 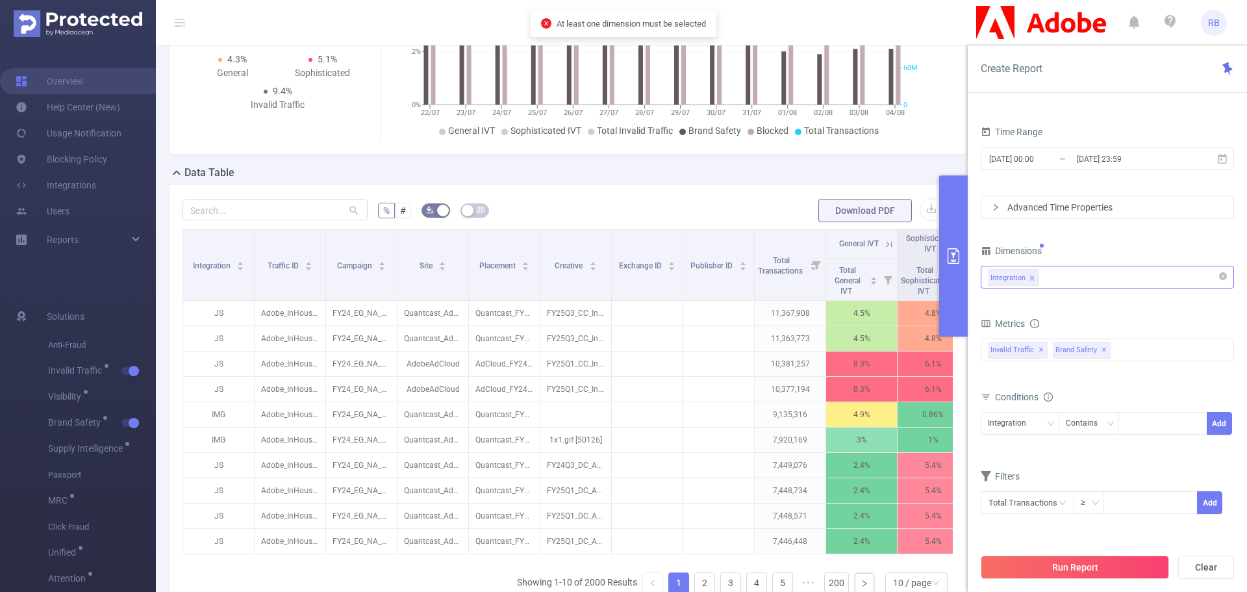 I want to click on p: 7,449,076, so click(x=790, y=465).